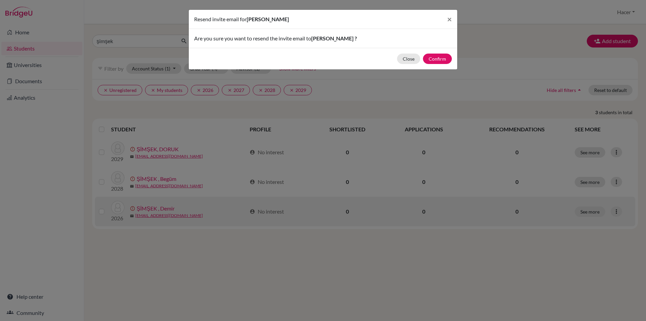 The width and height of the screenshot is (646, 321). I want to click on button: Confirm, so click(437, 59).